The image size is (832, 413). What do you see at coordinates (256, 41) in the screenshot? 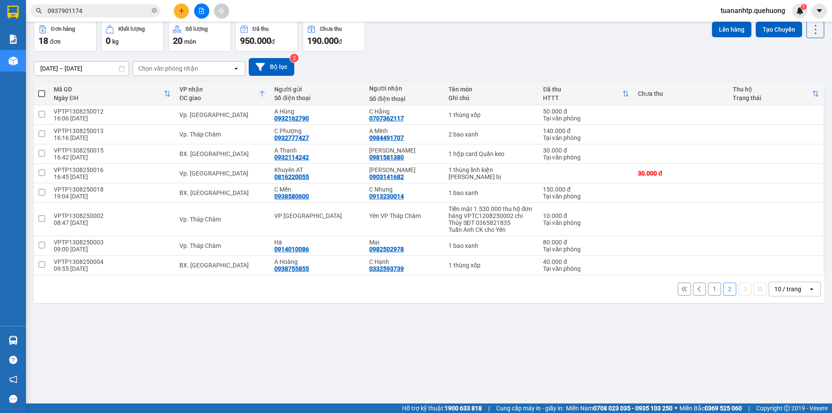
I see `span: 950.000` at bounding box center [256, 41].